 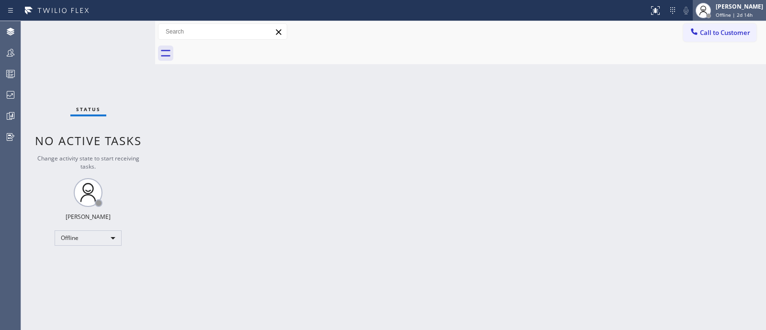 I want to click on span: Status, so click(x=88, y=109).